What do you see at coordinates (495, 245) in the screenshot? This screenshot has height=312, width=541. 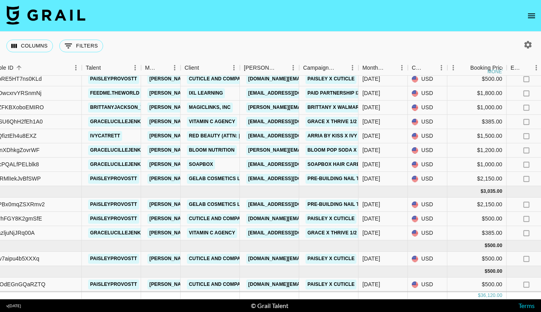 I see `div: 500.00` at bounding box center [495, 245].